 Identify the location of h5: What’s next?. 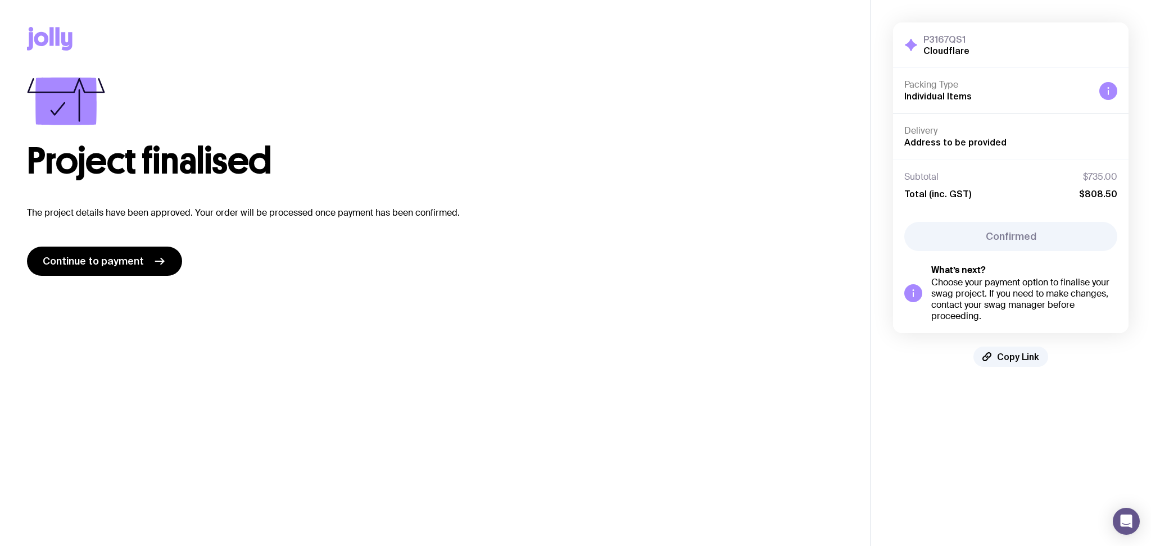
(1024, 270).